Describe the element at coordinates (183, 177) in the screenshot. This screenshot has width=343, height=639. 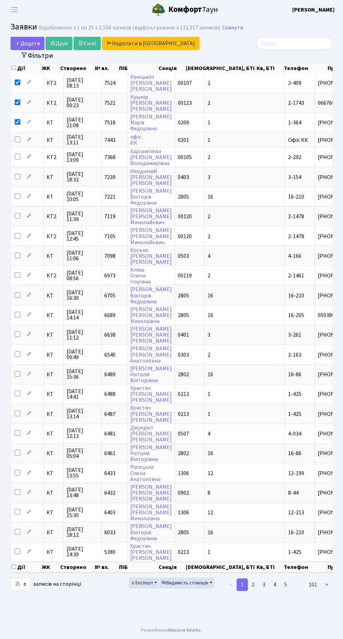
I see `span: 0403` at that location.